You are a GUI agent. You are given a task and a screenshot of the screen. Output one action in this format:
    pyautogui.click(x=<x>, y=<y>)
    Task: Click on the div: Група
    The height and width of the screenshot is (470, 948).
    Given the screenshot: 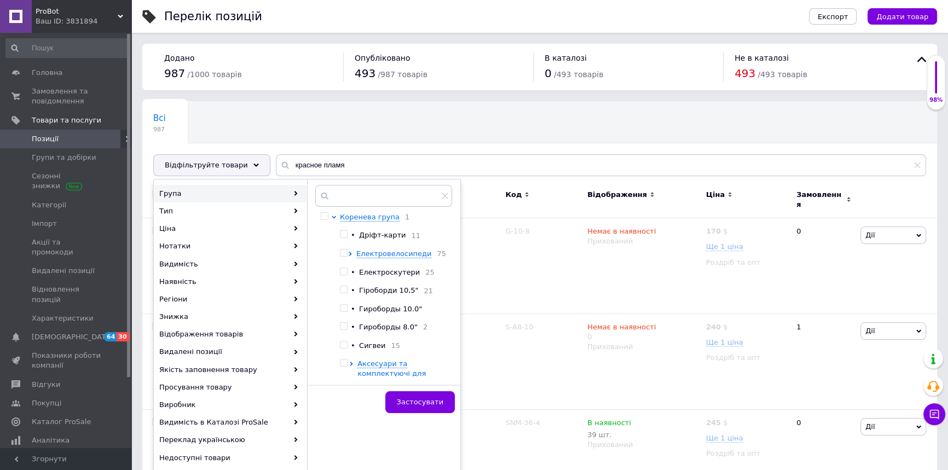 What is the action you would take?
    pyautogui.click(x=230, y=194)
    